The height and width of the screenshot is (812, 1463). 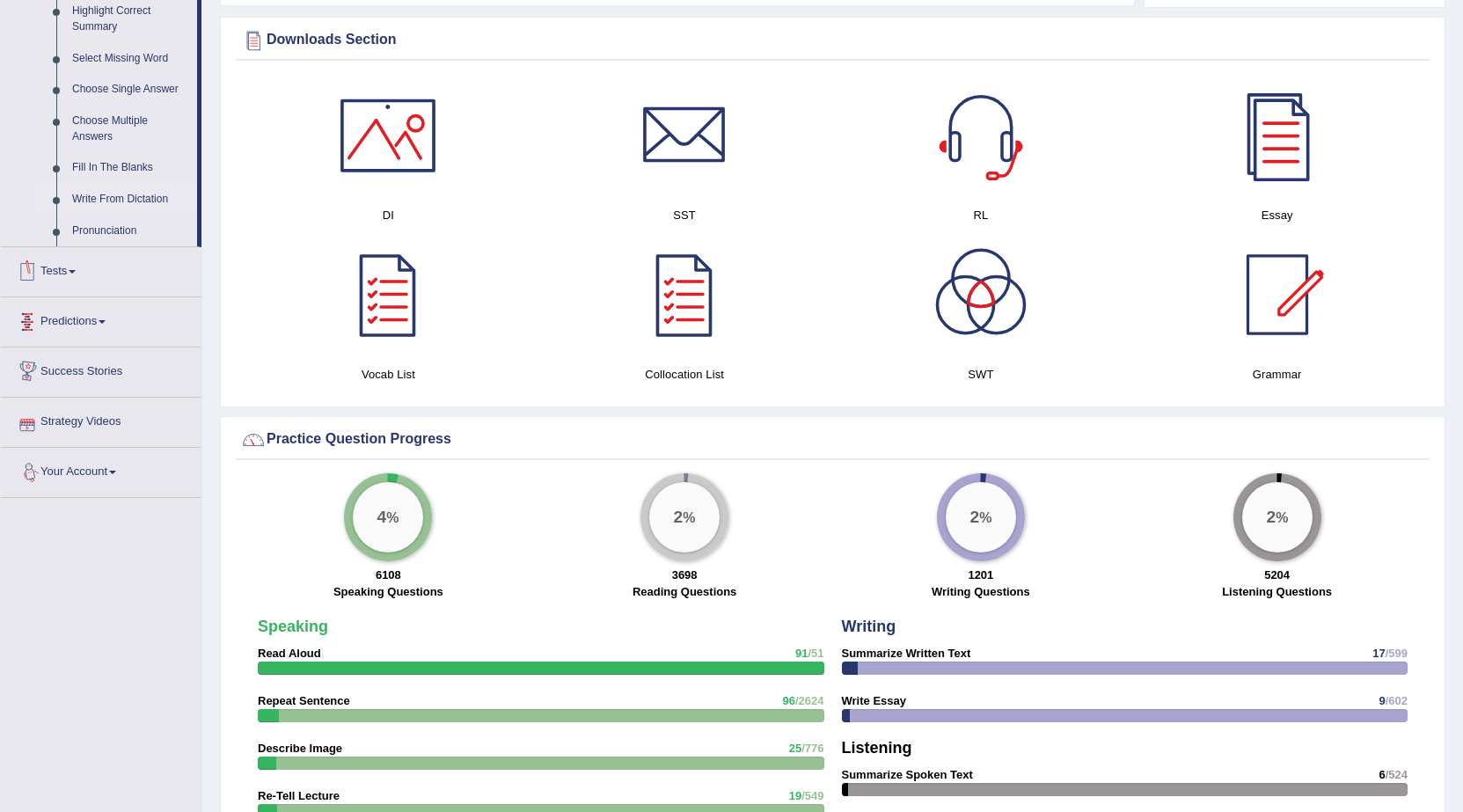 I want to click on h4: Collocation List, so click(x=685, y=374).